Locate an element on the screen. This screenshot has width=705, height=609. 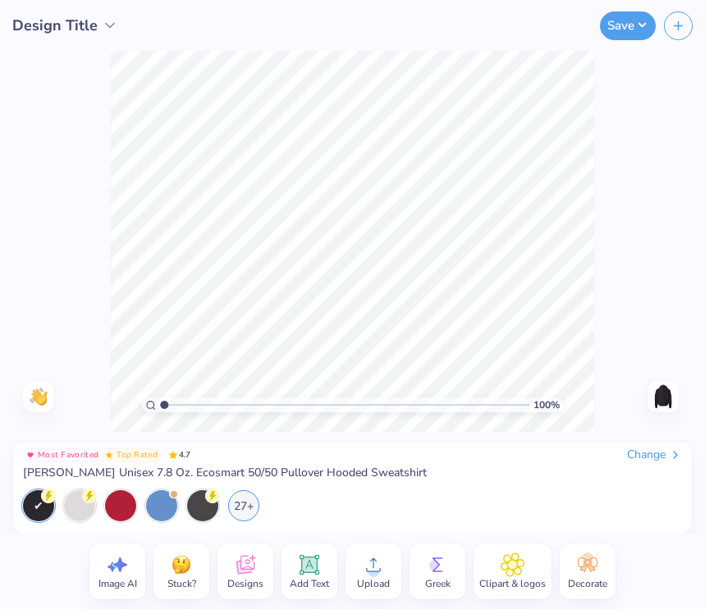
span: Upload is located at coordinates (373, 584).